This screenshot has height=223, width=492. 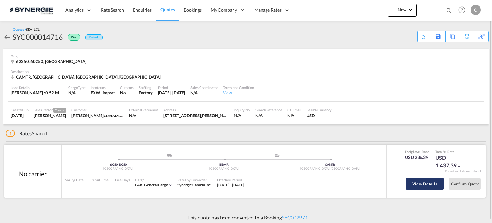 I want to click on div: View, so click(x=238, y=93).